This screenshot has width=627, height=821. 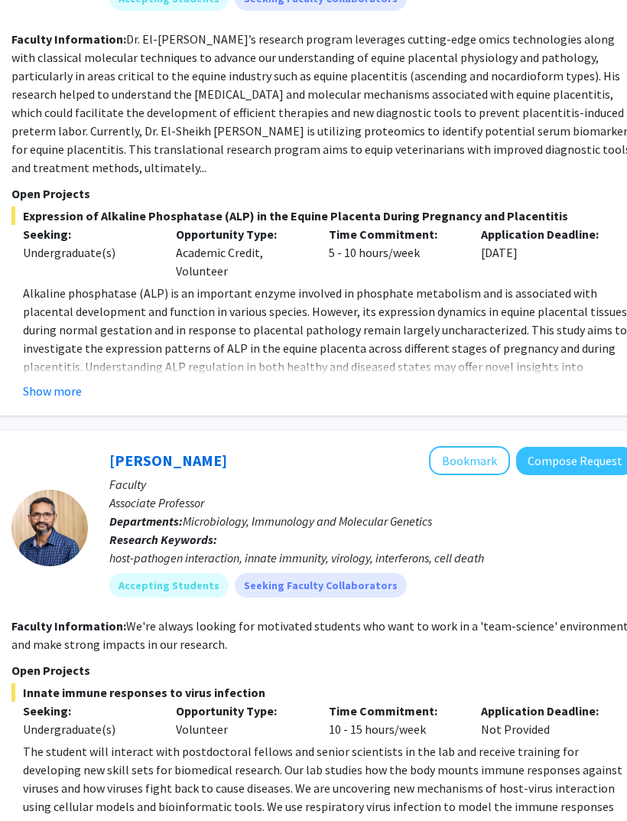 What do you see at coordinates (163, 539) in the screenshot?
I see `b: Research Keywords:` at bounding box center [163, 539].